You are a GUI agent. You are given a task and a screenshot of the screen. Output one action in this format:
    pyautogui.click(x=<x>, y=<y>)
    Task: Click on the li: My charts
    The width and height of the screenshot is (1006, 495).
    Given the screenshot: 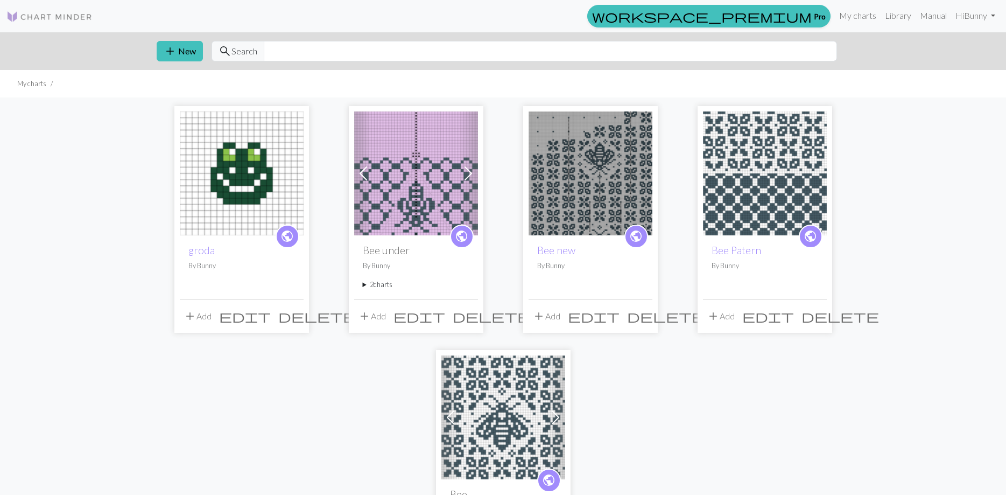 What is the action you would take?
    pyautogui.click(x=32, y=83)
    